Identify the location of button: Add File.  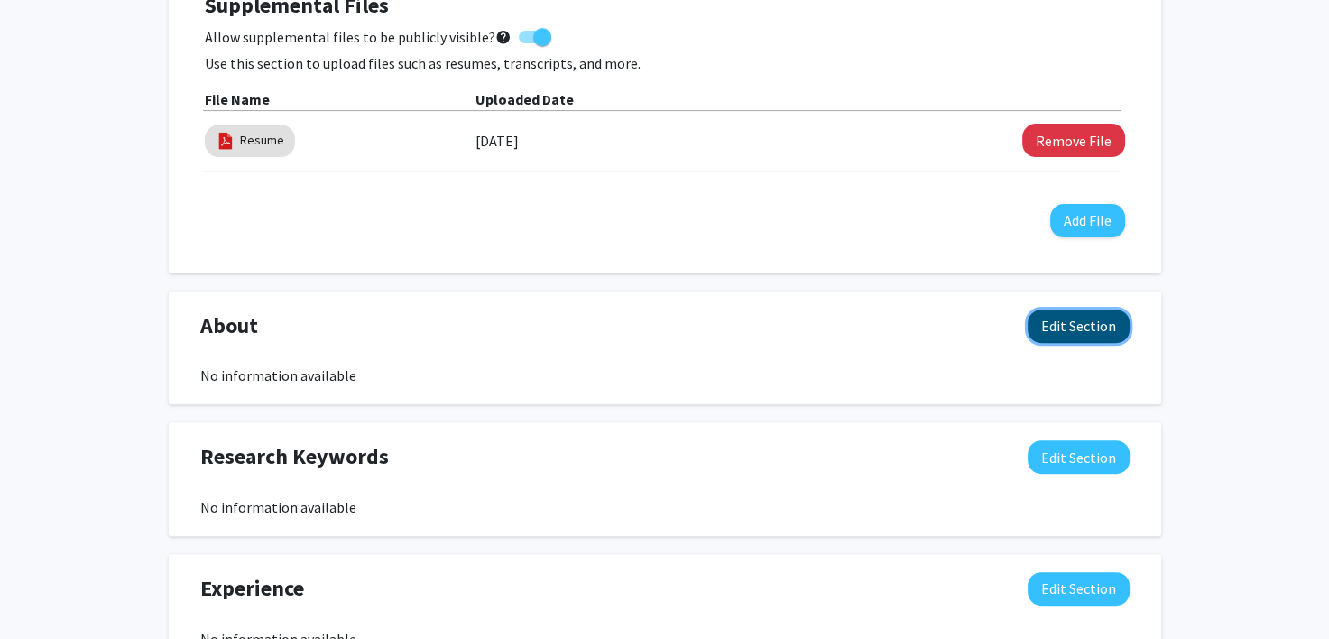
(1087, 220).